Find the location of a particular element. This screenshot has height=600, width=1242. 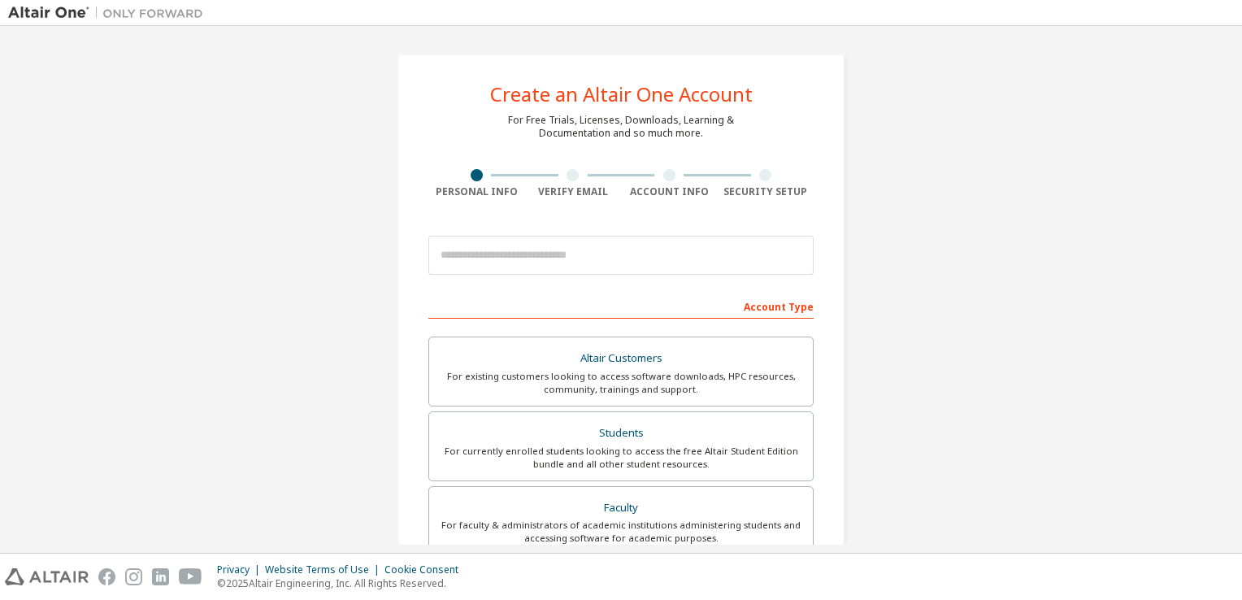

div: For faculty & administrators of academic institutions administering students and accessing softwa... is located at coordinates (621, 531).